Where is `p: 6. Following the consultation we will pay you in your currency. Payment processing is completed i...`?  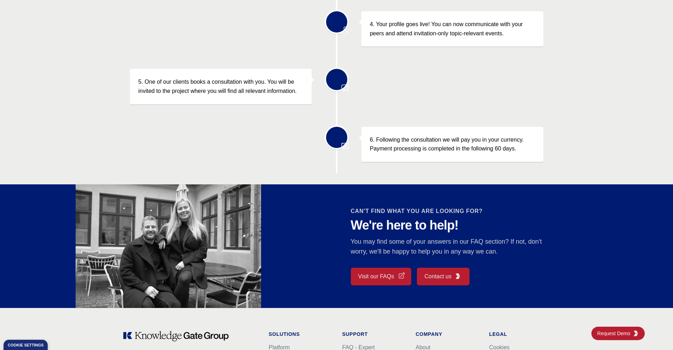 p: 6. Following the consultation we will pay you in your currency. Payment processing is completed i... is located at coordinates (452, 144).